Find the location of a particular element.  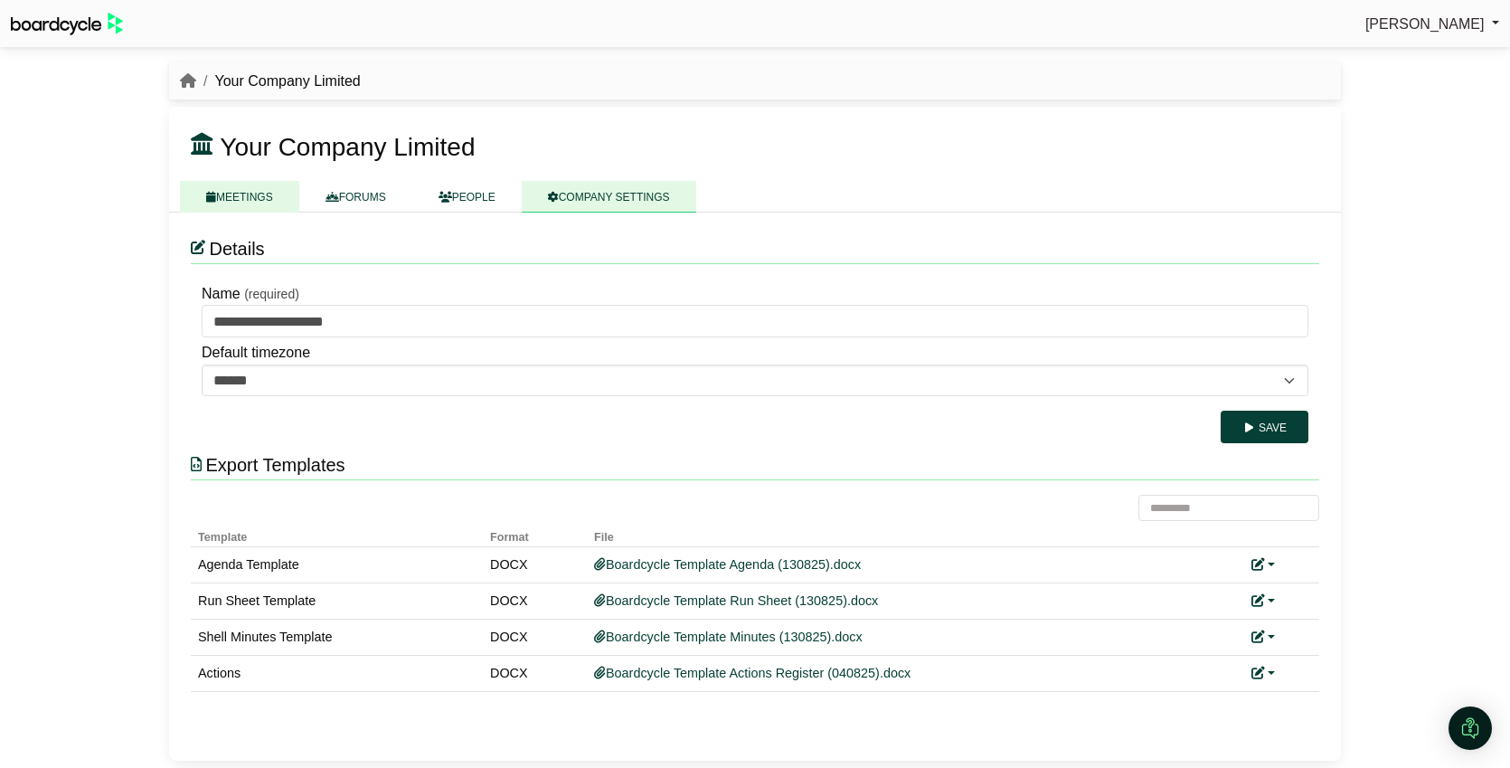

div: Open Intercom Messenger is located at coordinates (1470, 728).